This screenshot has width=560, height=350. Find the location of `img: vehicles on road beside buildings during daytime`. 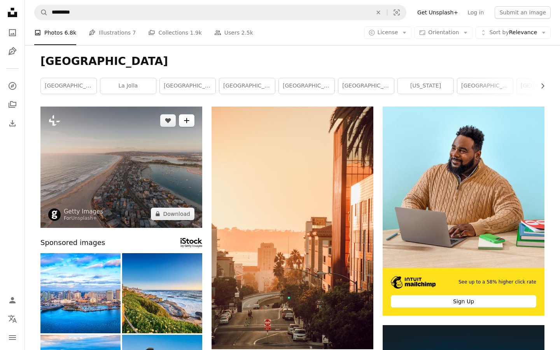

img: vehicles on road beside buildings during daytime is located at coordinates (292, 228).